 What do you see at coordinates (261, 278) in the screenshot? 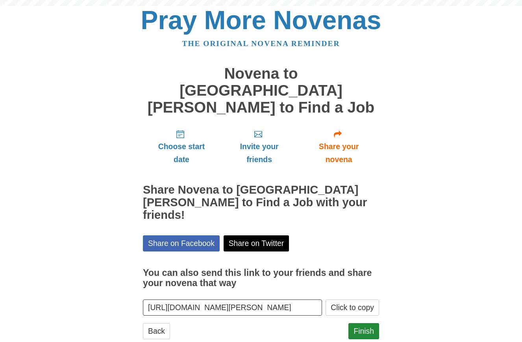
I see `h3: You can also send this link to your friends and share your novena that way` at bounding box center [261, 278].